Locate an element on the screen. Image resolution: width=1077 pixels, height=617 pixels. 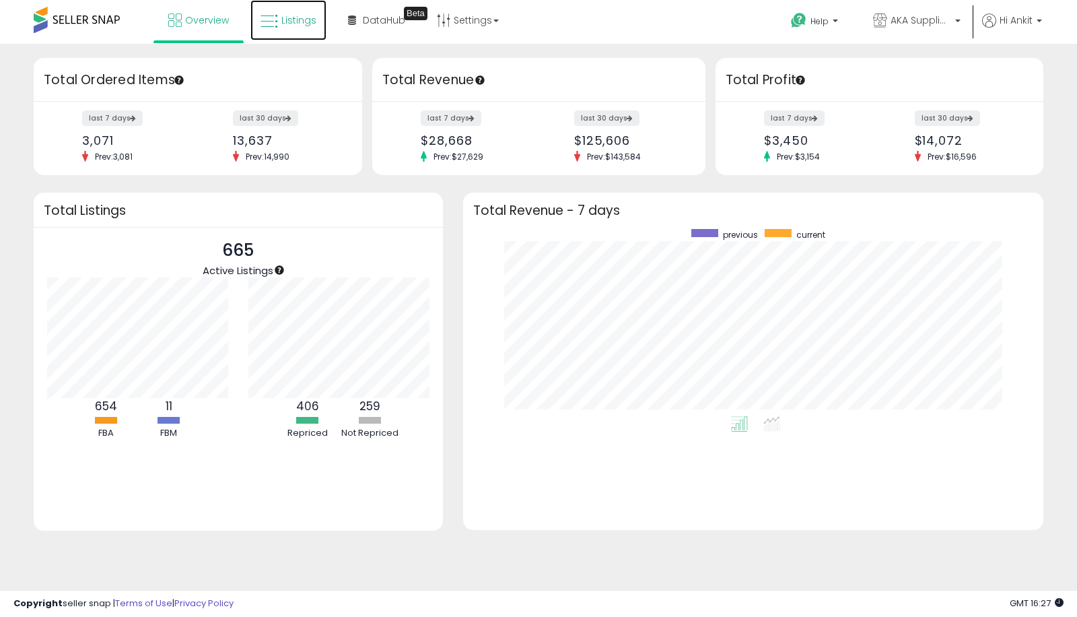
a: Terms of Use is located at coordinates (143, 603).